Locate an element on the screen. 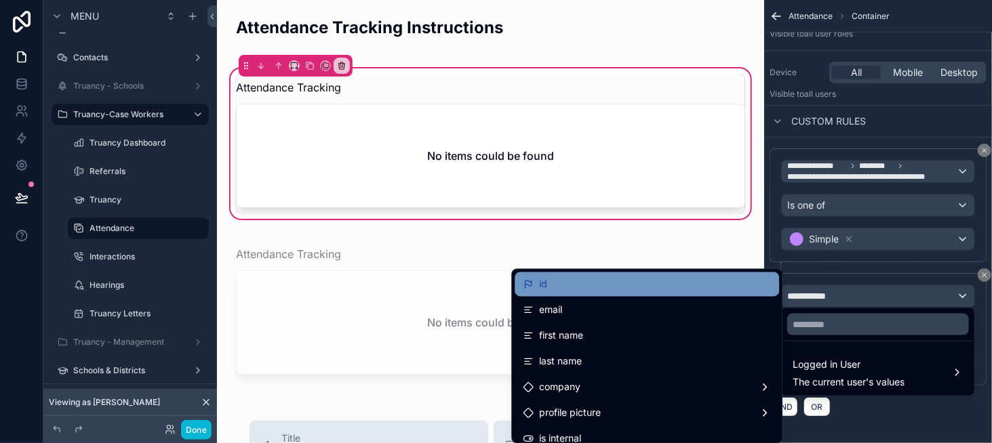 The height and width of the screenshot is (443, 992). span: profile picture is located at coordinates (570, 414).